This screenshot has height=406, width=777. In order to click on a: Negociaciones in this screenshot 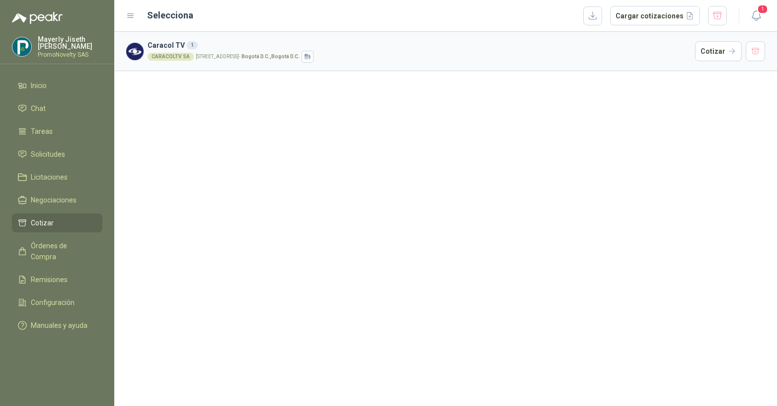, I will do `click(57, 200)`.